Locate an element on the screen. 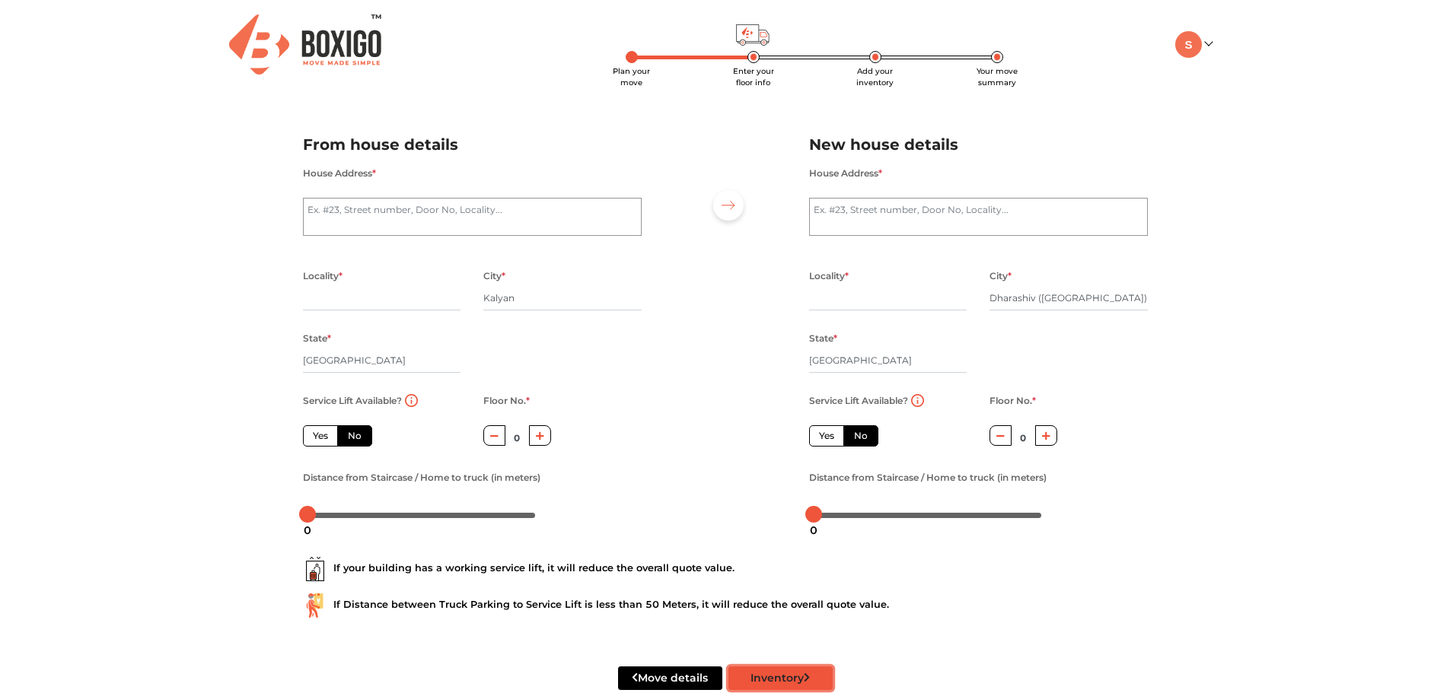  span: Enter your floor info is located at coordinates (753, 77).